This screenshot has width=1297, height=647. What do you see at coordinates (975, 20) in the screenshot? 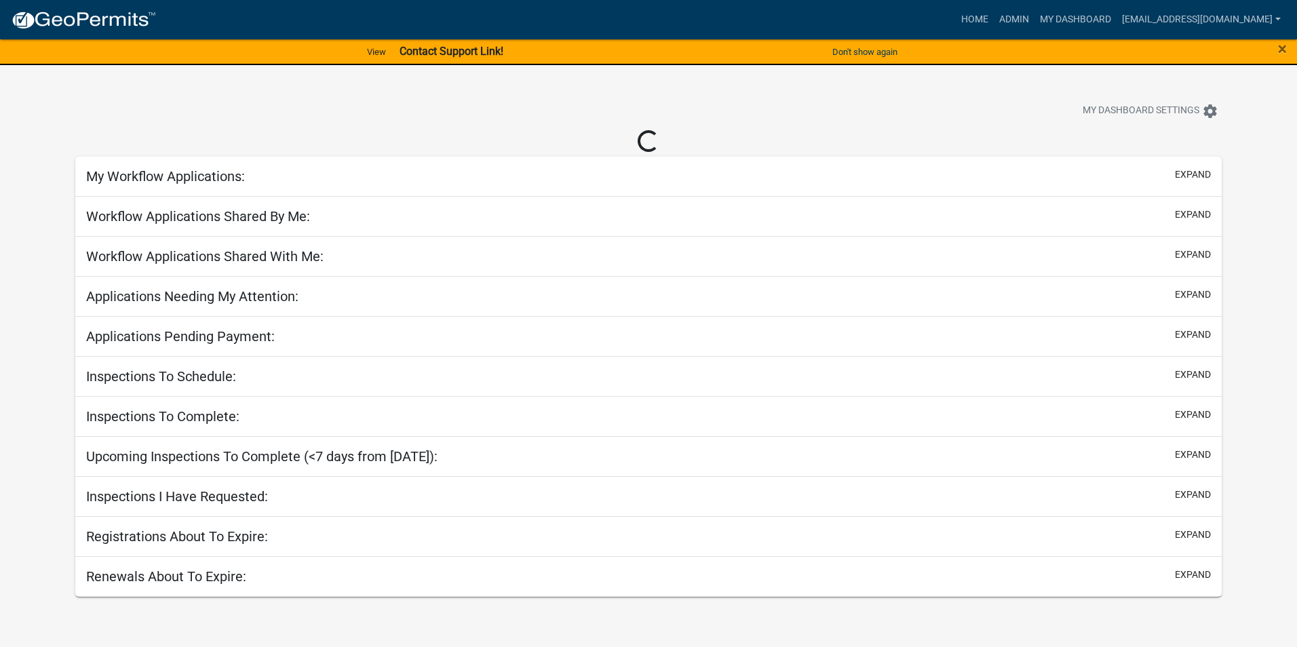
I see `a: Home` at bounding box center [975, 20].